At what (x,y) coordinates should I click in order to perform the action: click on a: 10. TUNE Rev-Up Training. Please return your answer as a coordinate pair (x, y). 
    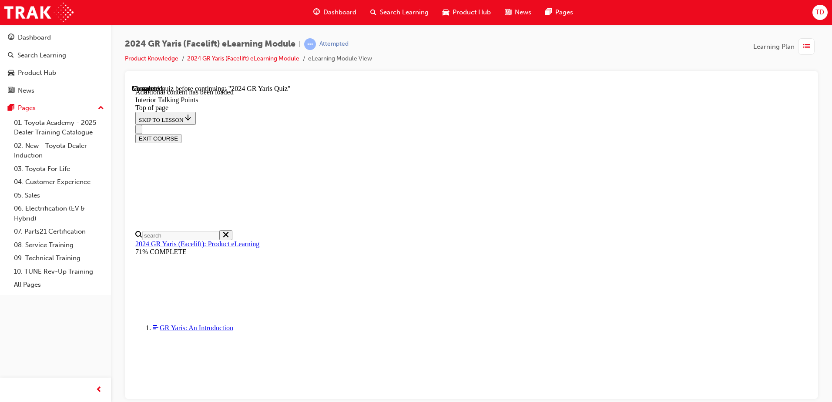
    Looking at the image, I should click on (59, 271).